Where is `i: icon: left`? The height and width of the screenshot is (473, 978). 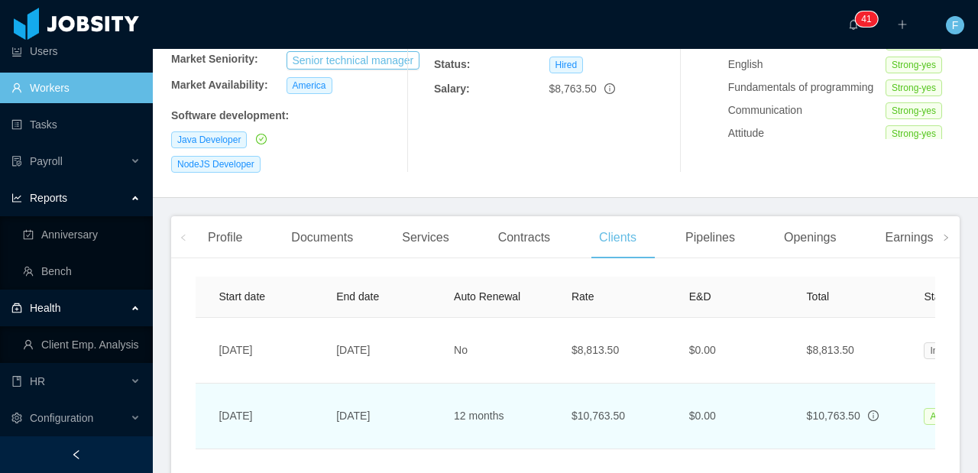
i: icon: left is located at coordinates (183, 238).